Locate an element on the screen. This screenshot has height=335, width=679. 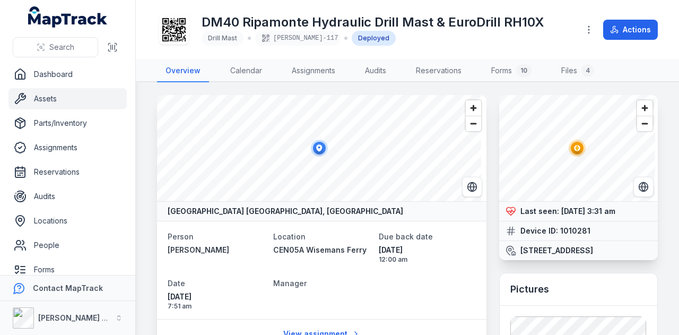
a: Calendar is located at coordinates (246, 71).